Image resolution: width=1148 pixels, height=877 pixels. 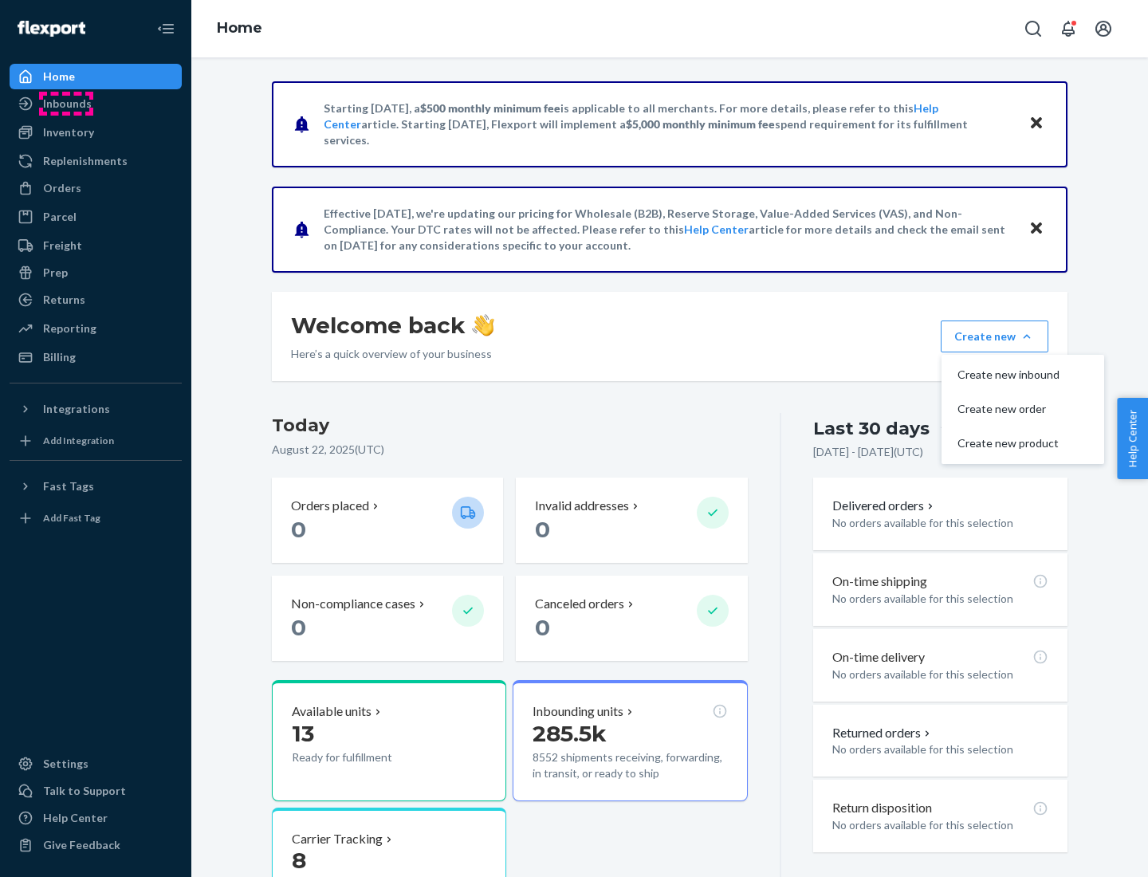 What do you see at coordinates (365, 757) in the screenshot?
I see `p: Ready for fulfillment` at bounding box center [365, 757].